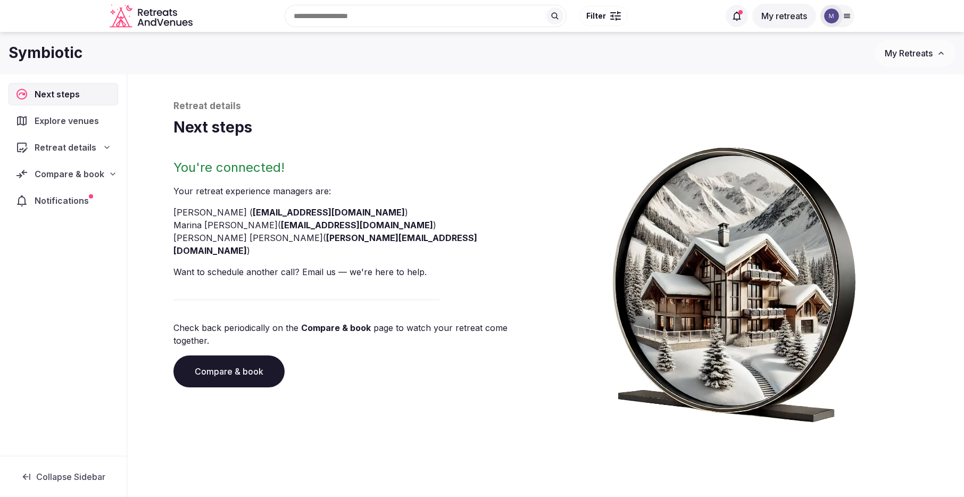  What do you see at coordinates (63, 477) in the screenshot?
I see `button: Collapse Sidebar` at bounding box center [63, 477].